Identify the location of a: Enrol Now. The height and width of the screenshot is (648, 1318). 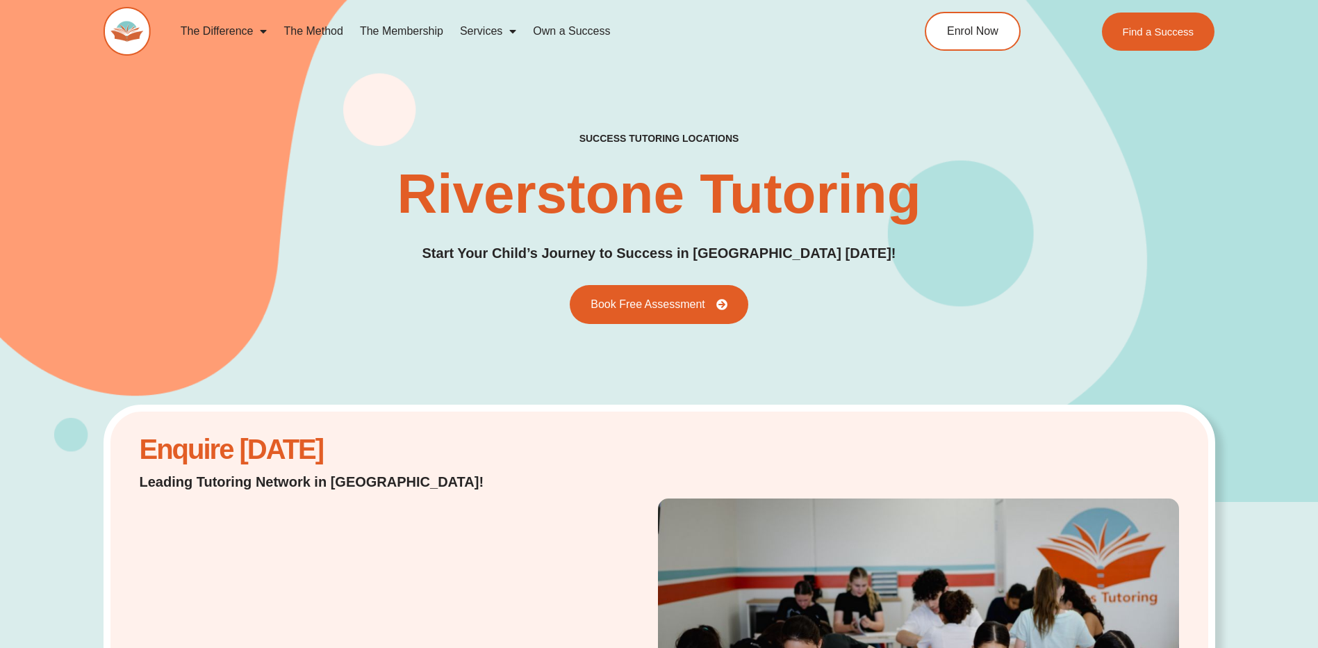
(973, 31).